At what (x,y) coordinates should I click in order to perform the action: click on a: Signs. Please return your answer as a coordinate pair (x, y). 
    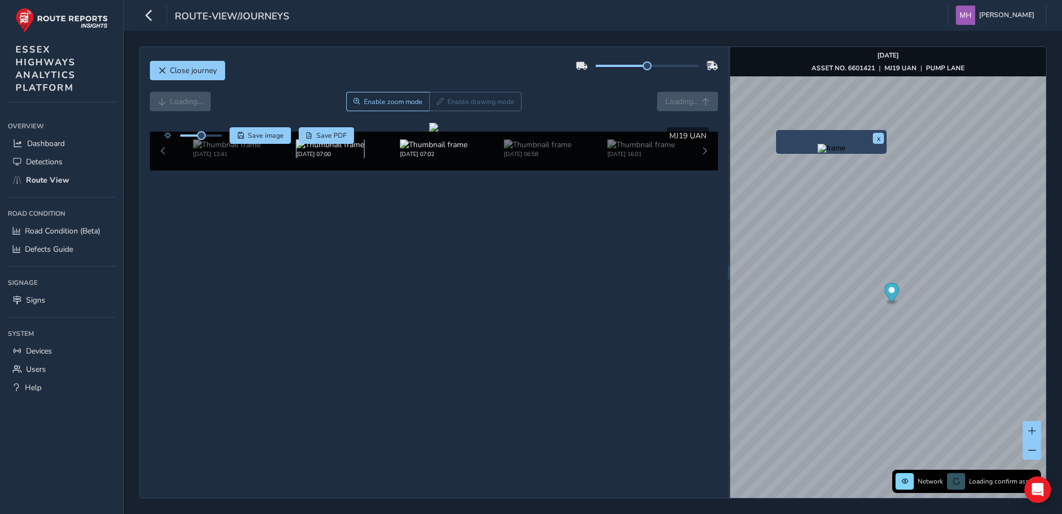
    Looking at the image, I should click on (61, 300).